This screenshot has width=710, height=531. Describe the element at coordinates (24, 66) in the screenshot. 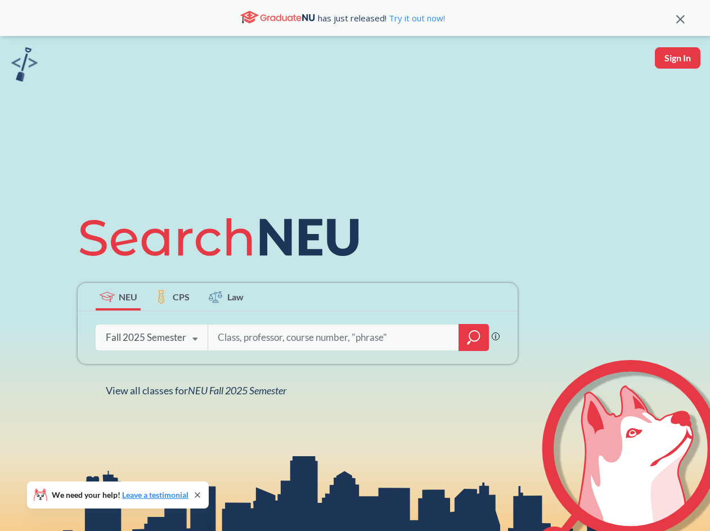

I see `a: sandbox logo` at that location.